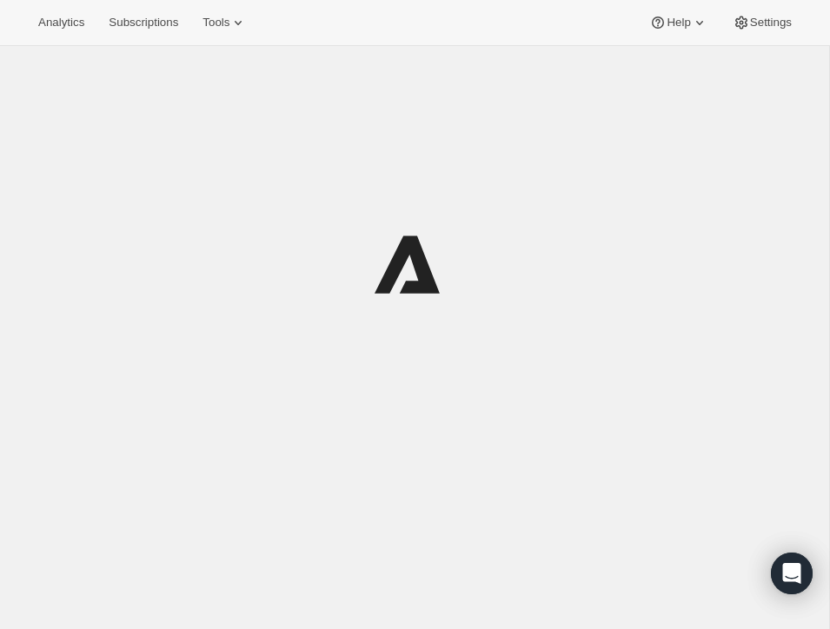 Image resolution: width=830 pixels, height=629 pixels. Describe the element at coordinates (224, 23) in the screenshot. I see `button: Tools` at that location.